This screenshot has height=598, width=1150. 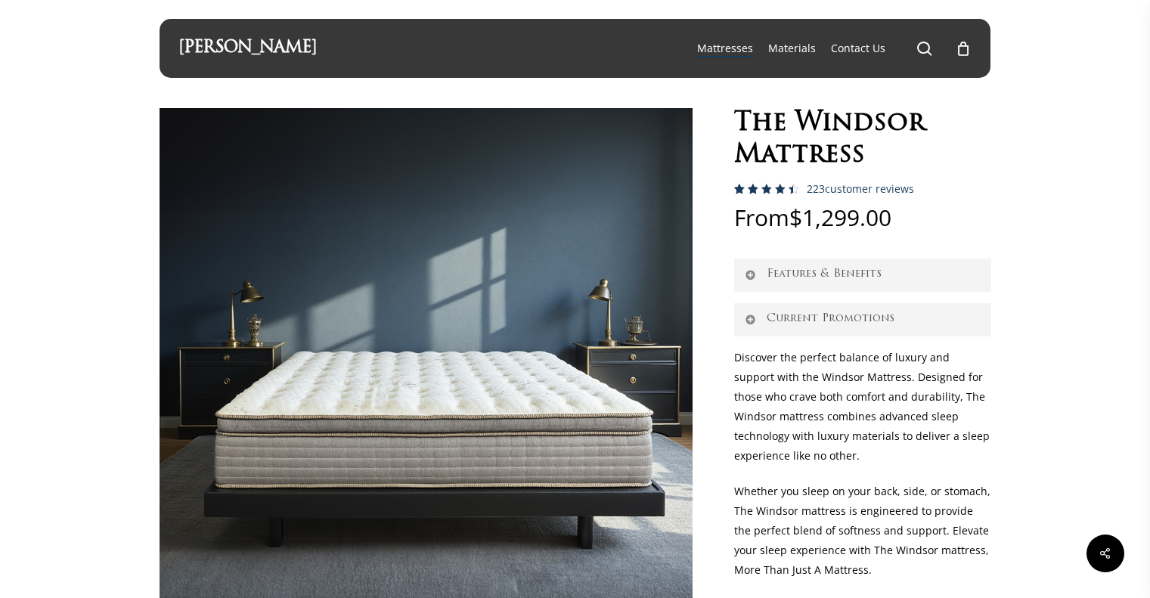 What do you see at coordinates (840, 217) in the screenshot?
I see `bdi: 1,299.00` at bounding box center [840, 217].